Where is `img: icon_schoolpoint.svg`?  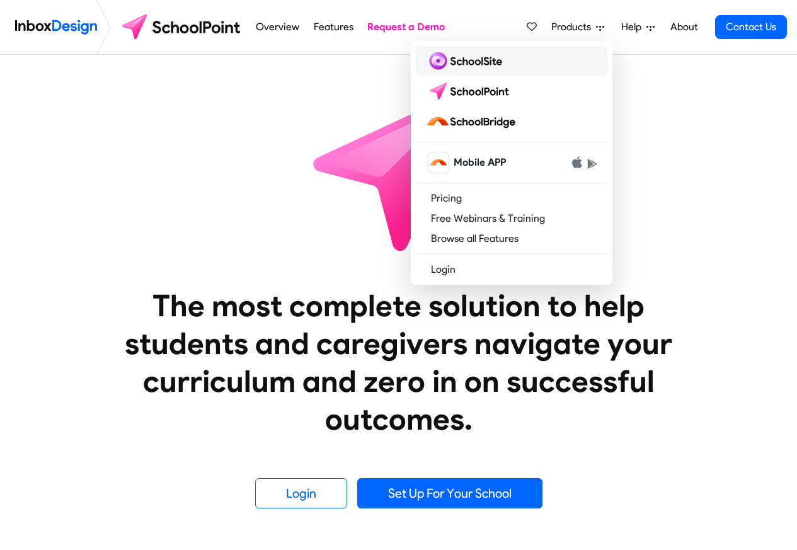
img: icon_schoolpoint.svg is located at coordinates (399, 168).